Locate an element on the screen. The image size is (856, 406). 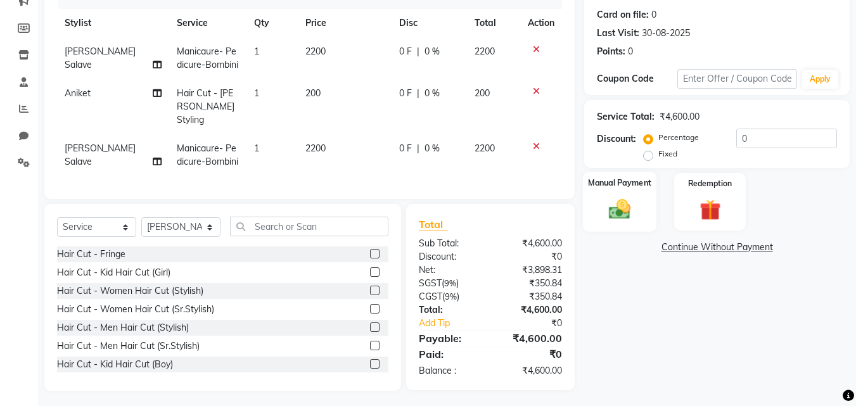
label: Fixed is located at coordinates (668, 154).